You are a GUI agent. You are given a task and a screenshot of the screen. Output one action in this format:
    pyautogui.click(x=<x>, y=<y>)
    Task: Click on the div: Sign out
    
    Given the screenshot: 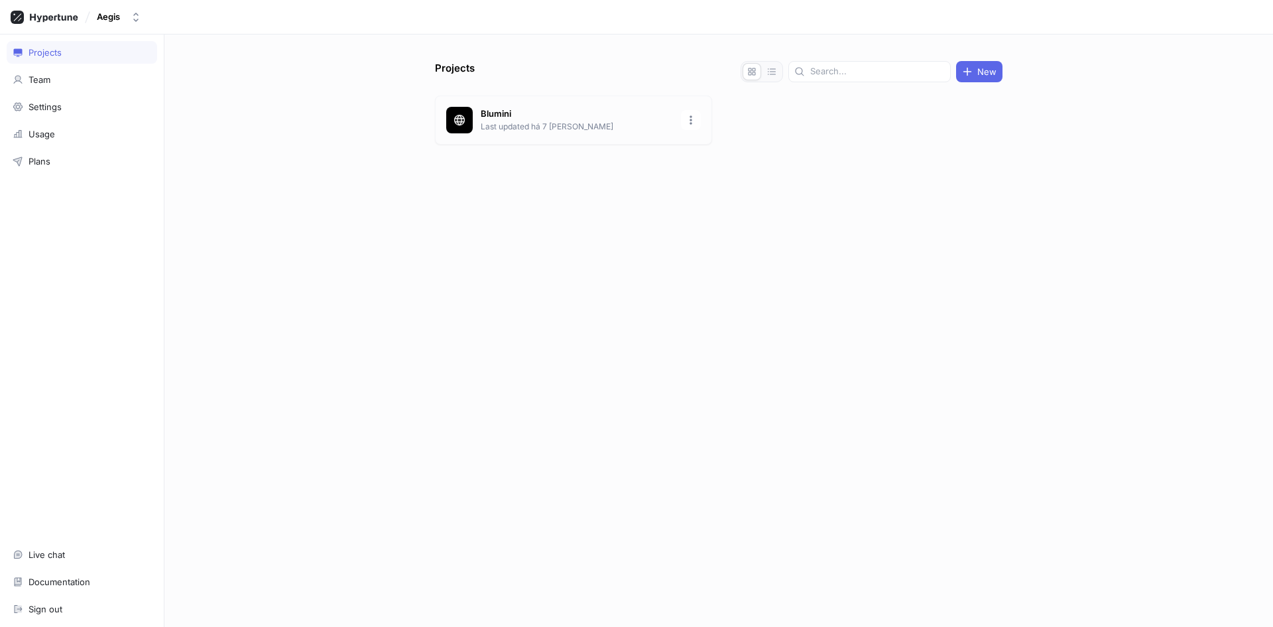 What is the action you would take?
    pyautogui.click(x=45, y=609)
    